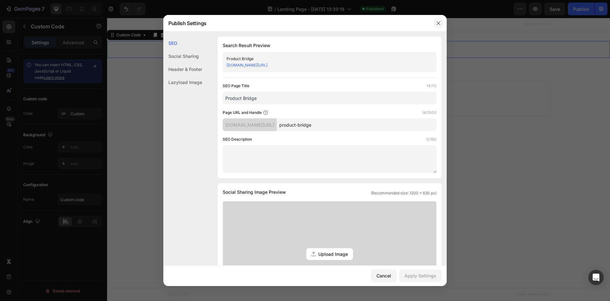  Describe the element at coordinates (299, 77) in the screenshot. I see `div: Add blank section` at that location.